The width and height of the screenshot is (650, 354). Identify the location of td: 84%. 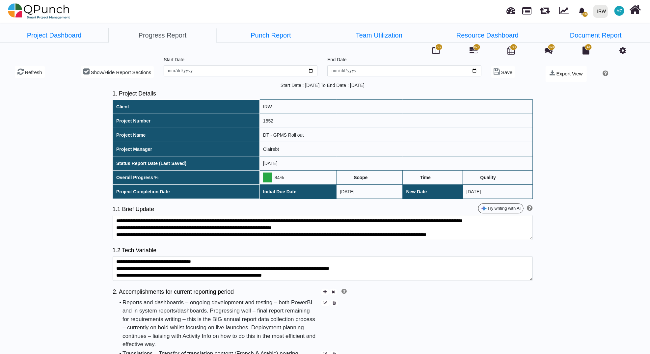
(298, 177).